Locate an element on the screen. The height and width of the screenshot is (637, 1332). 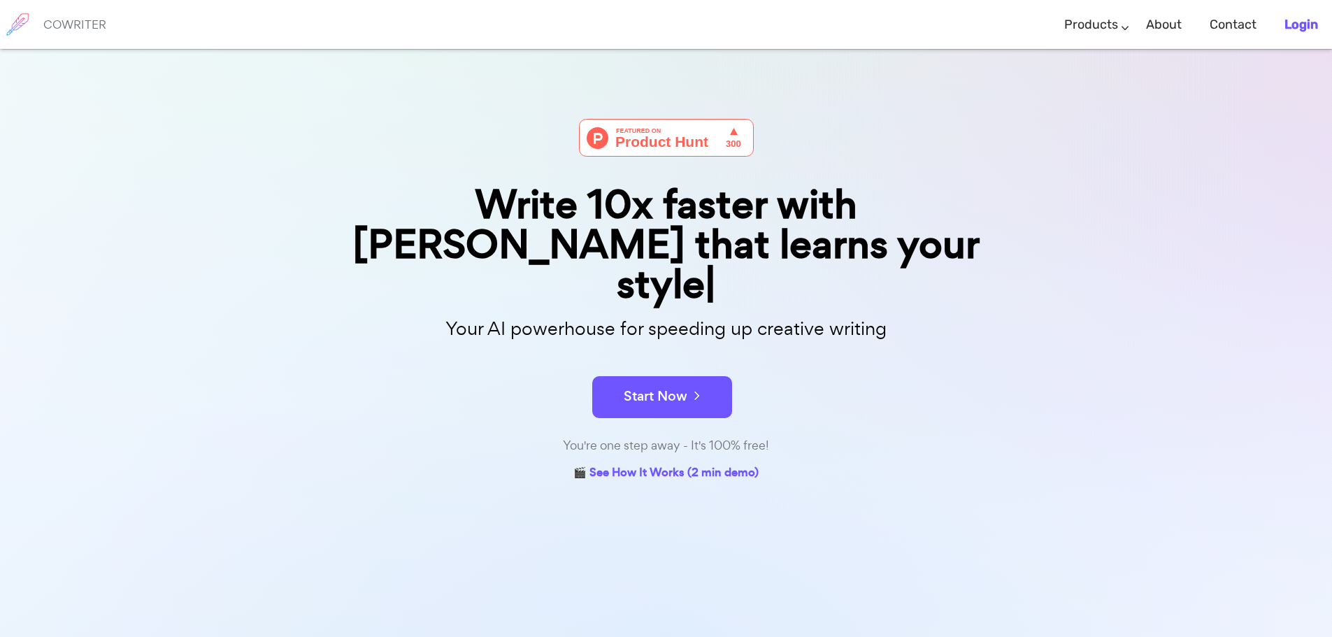
a: About is located at coordinates (1164, 24).